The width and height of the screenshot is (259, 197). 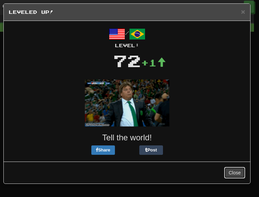 I want to click on div: +1, so click(x=153, y=63).